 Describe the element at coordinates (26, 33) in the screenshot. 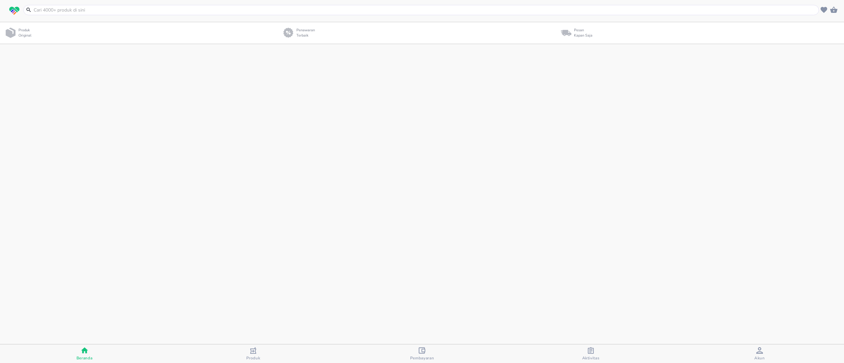

I see `p: Produk Original` at that location.